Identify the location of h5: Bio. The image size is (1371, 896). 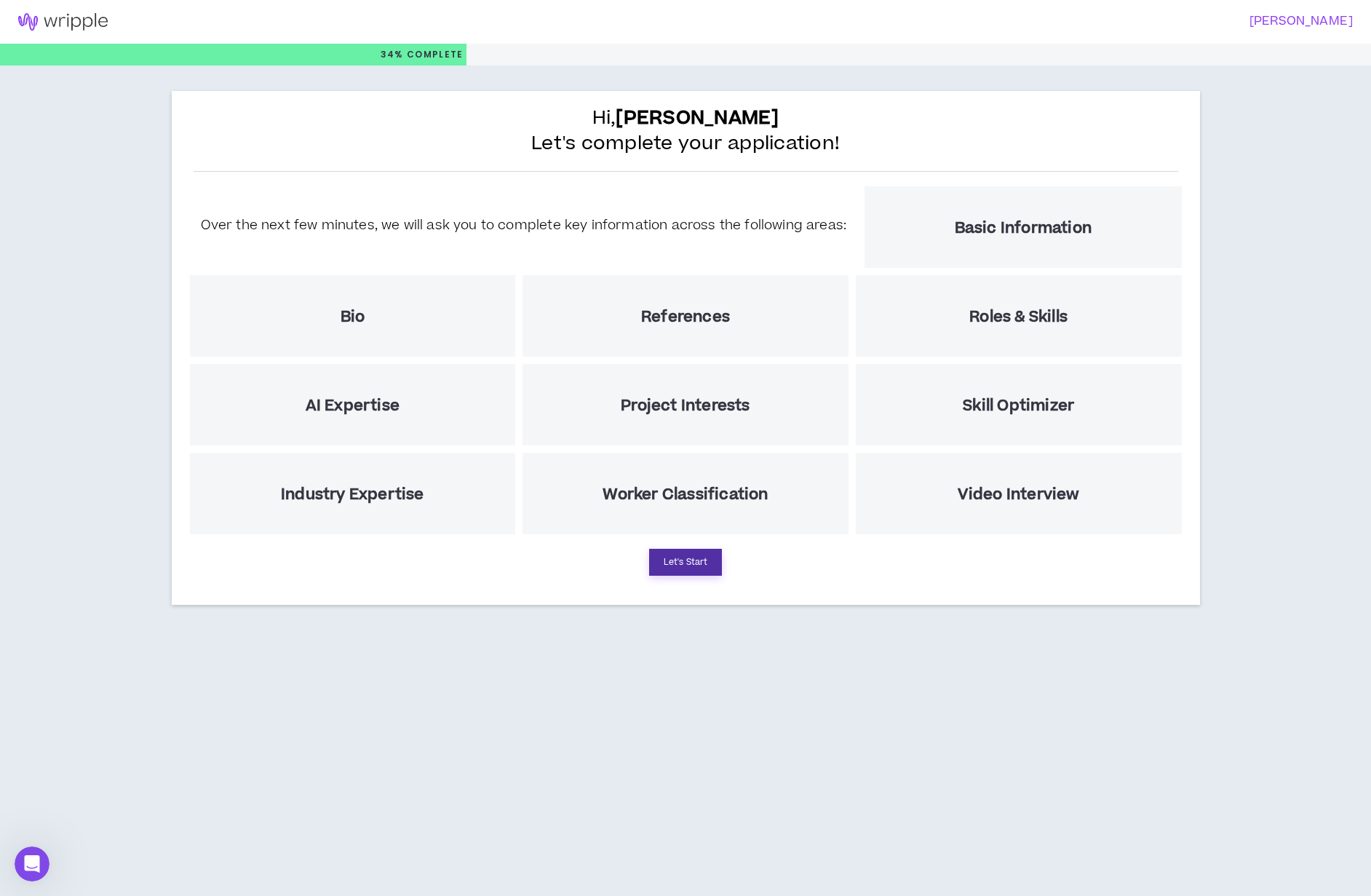
(353, 317).